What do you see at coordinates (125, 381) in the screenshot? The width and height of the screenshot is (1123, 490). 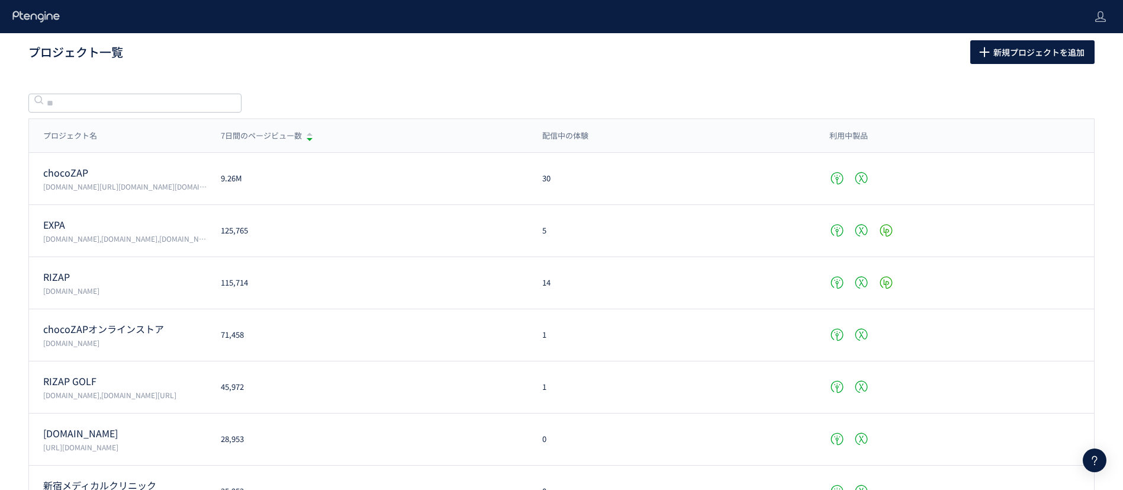 I see `p: RIZAP GOLF` at bounding box center [125, 381].